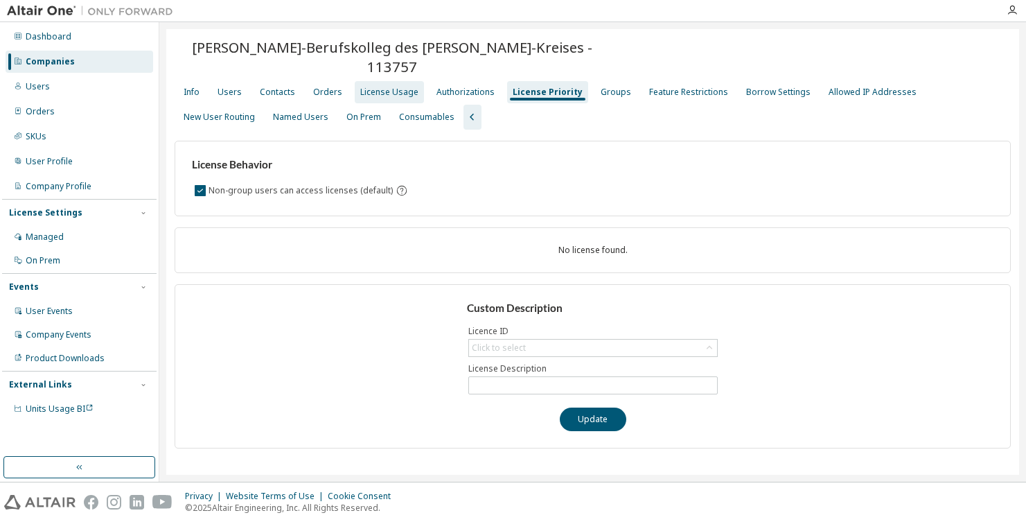 The width and height of the screenshot is (1026, 522). Describe the element at coordinates (162, 502) in the screenshot. I see `img: youtube.svg` at that location.